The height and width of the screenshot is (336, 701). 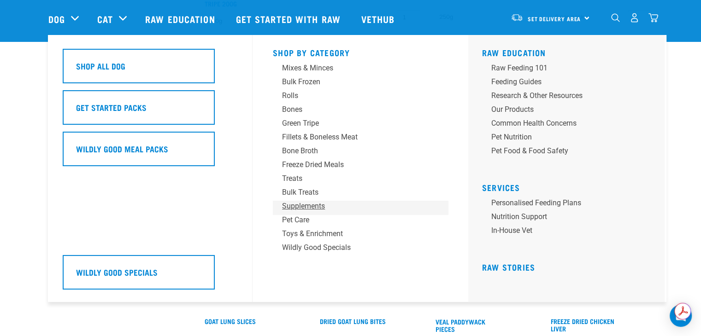 What do you see at coordinates (360, 97) in the screenshot?
I see `a: Rolls` at bounding box center [360, 97].